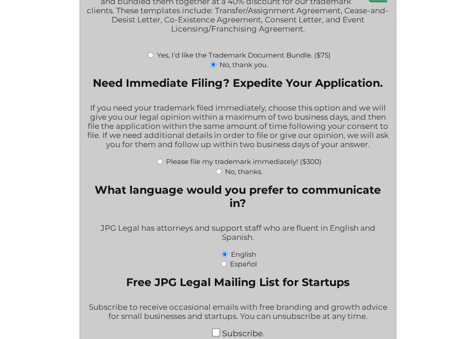  Describe the element at coordinates (238, 312) in the screenshot. I see `div: Subscribe to receive occasional emails with free branding and growth advice for small businesses ...` at that location.